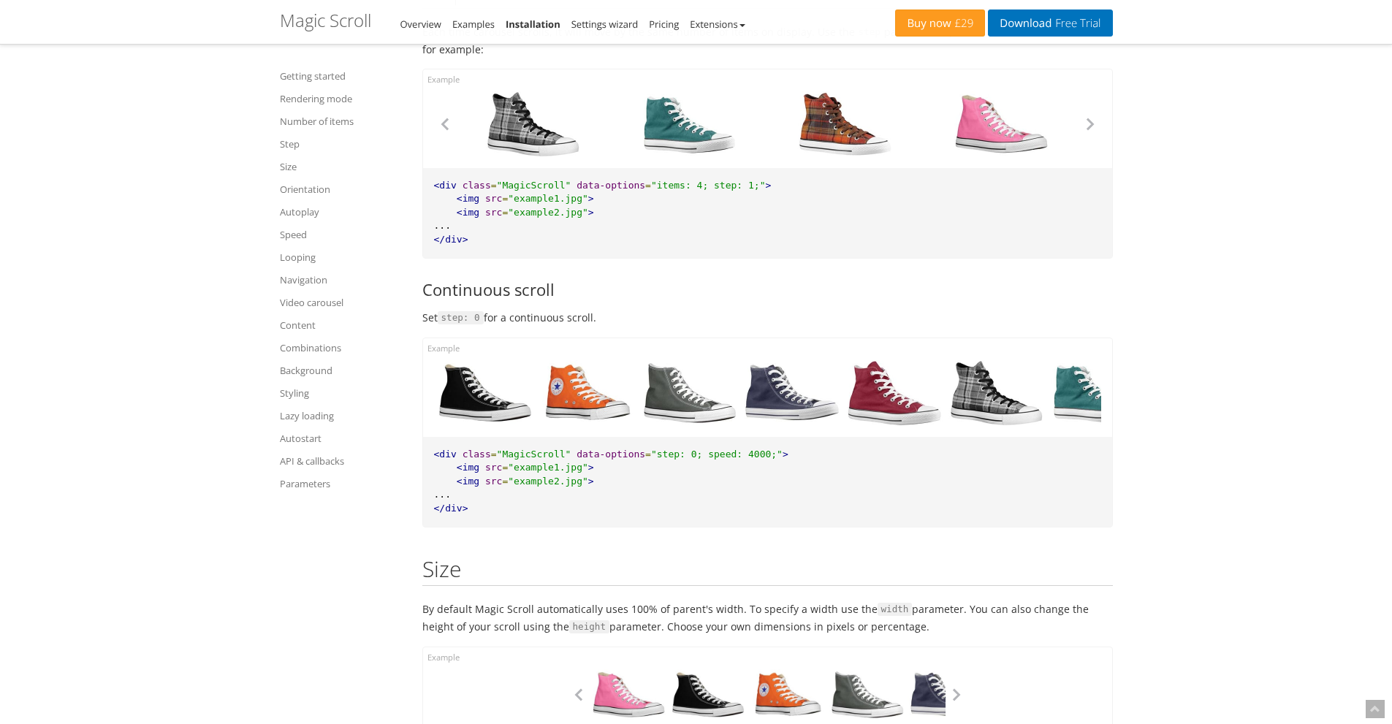 This screenshot has width=1392, height=724. What do you see at coordinates (717, 24) in the screenshot?
I see `a: Extensions` at bounding box center [717, 24].